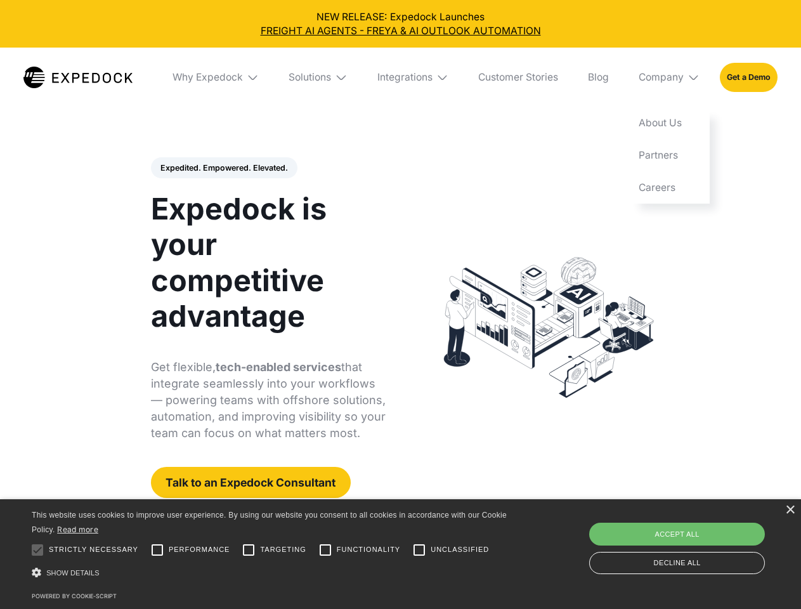 The width and height of the screenshot is (801, 609). Describe the element at coordinates (368, 549) in the screenshot. I see `span: Functionality` at that location.